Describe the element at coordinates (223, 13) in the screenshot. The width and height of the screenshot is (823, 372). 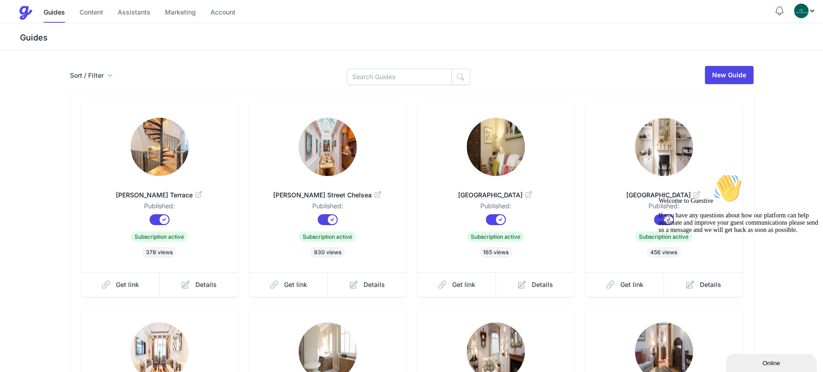
I see `a: Account` at that location.